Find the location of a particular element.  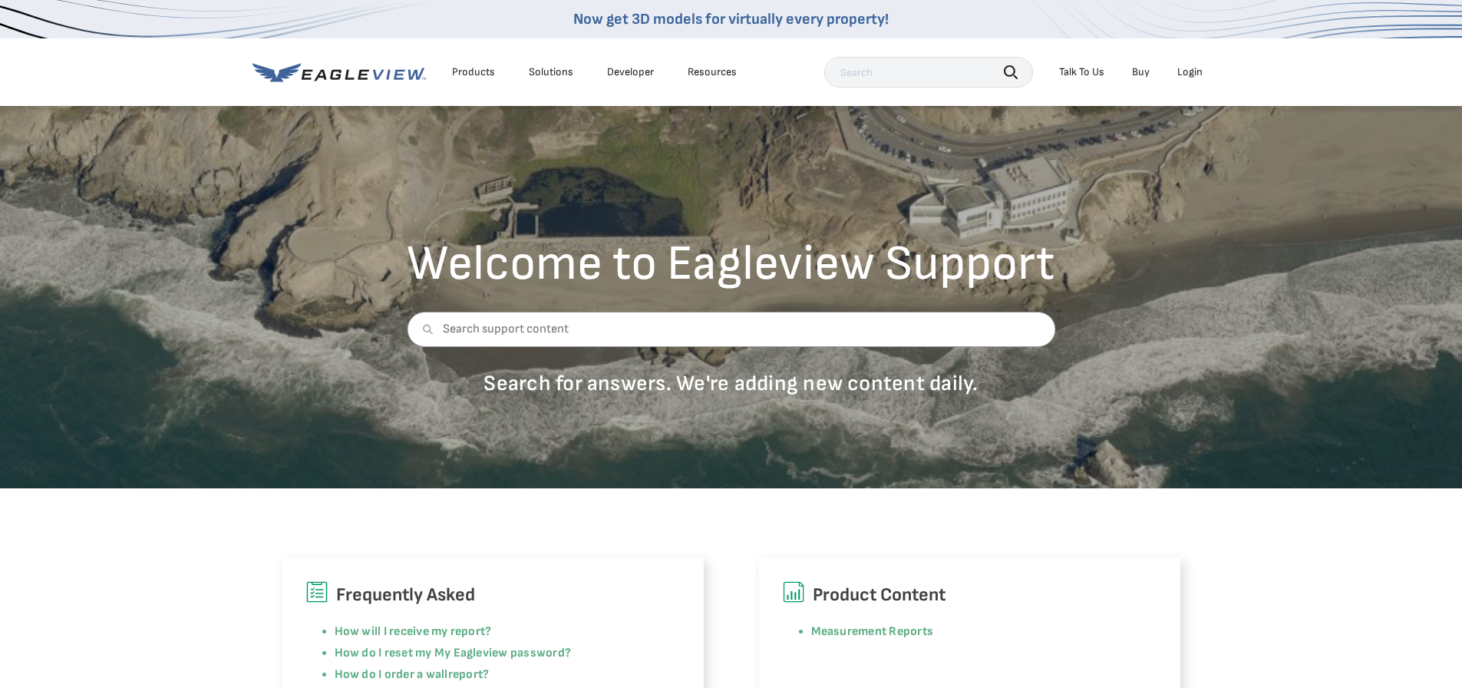

h6: Frequently Asked is located at coordinates (493, 595).